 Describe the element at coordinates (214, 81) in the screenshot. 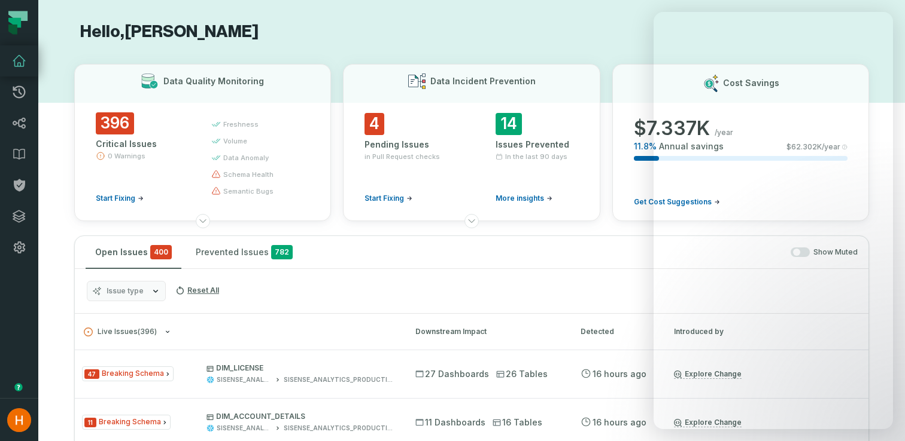

I see `h3: Data Quality Monitoring` at that location.